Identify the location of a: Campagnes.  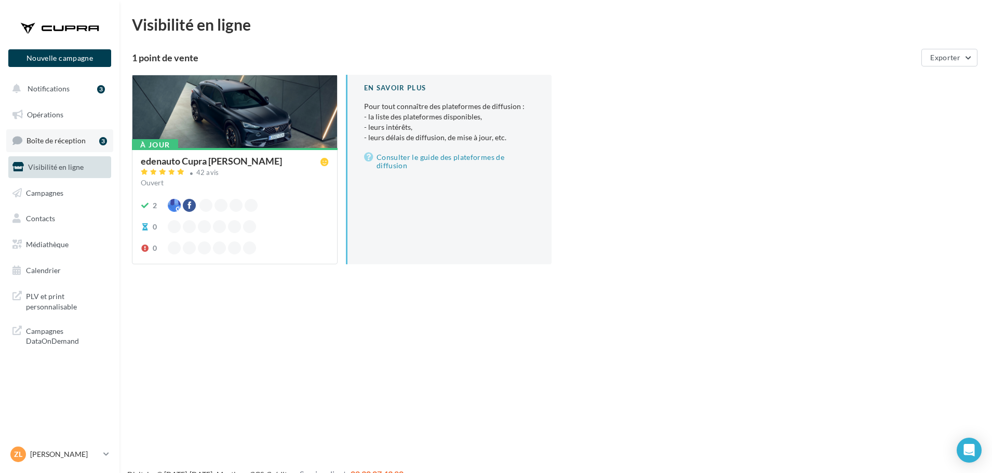
(60, 193).